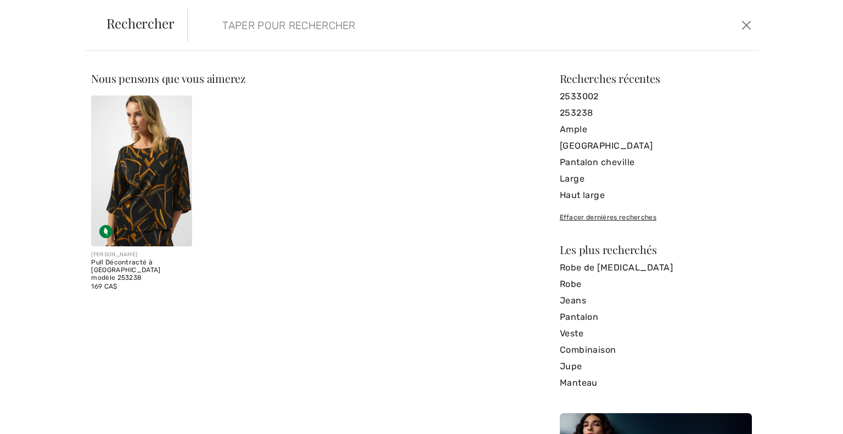  Describe the element at coordinates (656, 301) in the screenshot. I see `a: Jeans` at that location.